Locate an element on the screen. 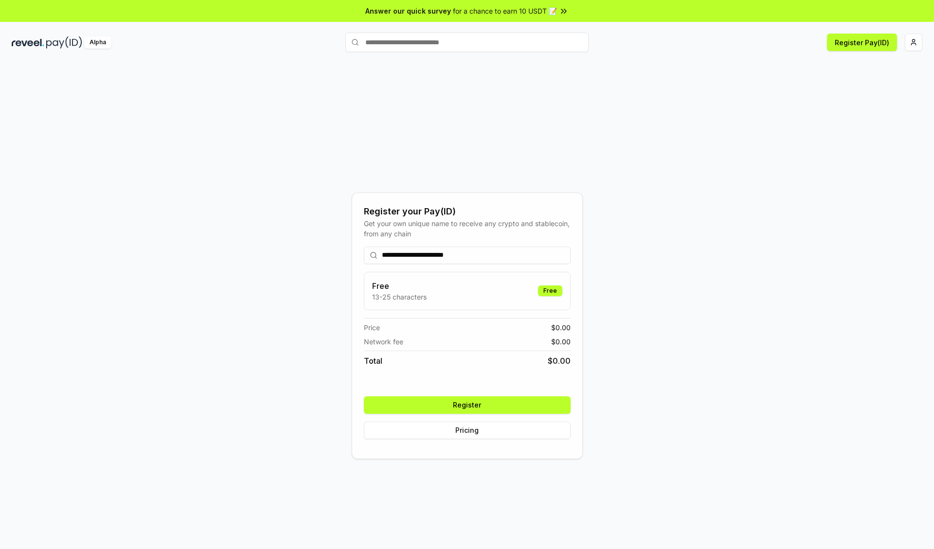 The image size is (934, 549). div: Get your own unique name to receive any crypto and stablecoin, from any chain is located at coordinates (467, 229).